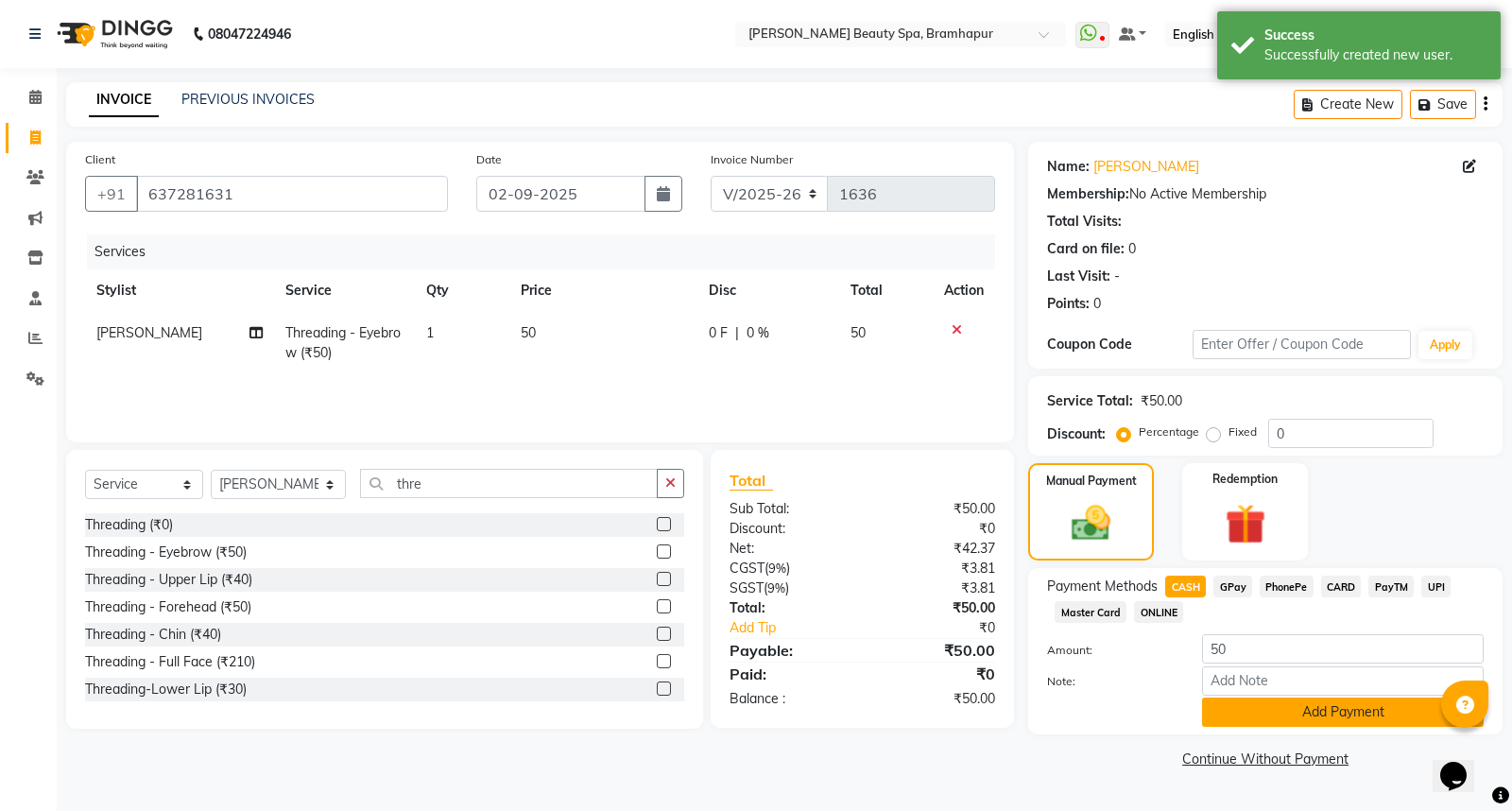 Image resolution: width=1512 pixels, height=811 pixels. What do you see at coordinates (168, 579) in the screenshot?
I see `div: Threading - Upper Lip (₹40)` at bounding box center [168, 579].